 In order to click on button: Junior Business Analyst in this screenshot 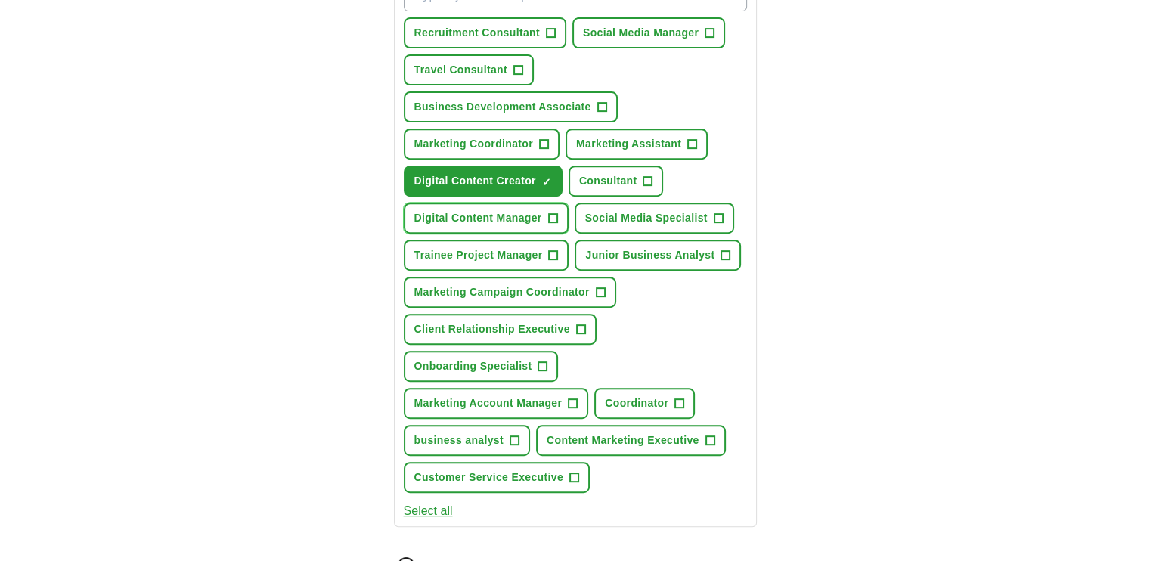, I will do `click(658, 255)`.